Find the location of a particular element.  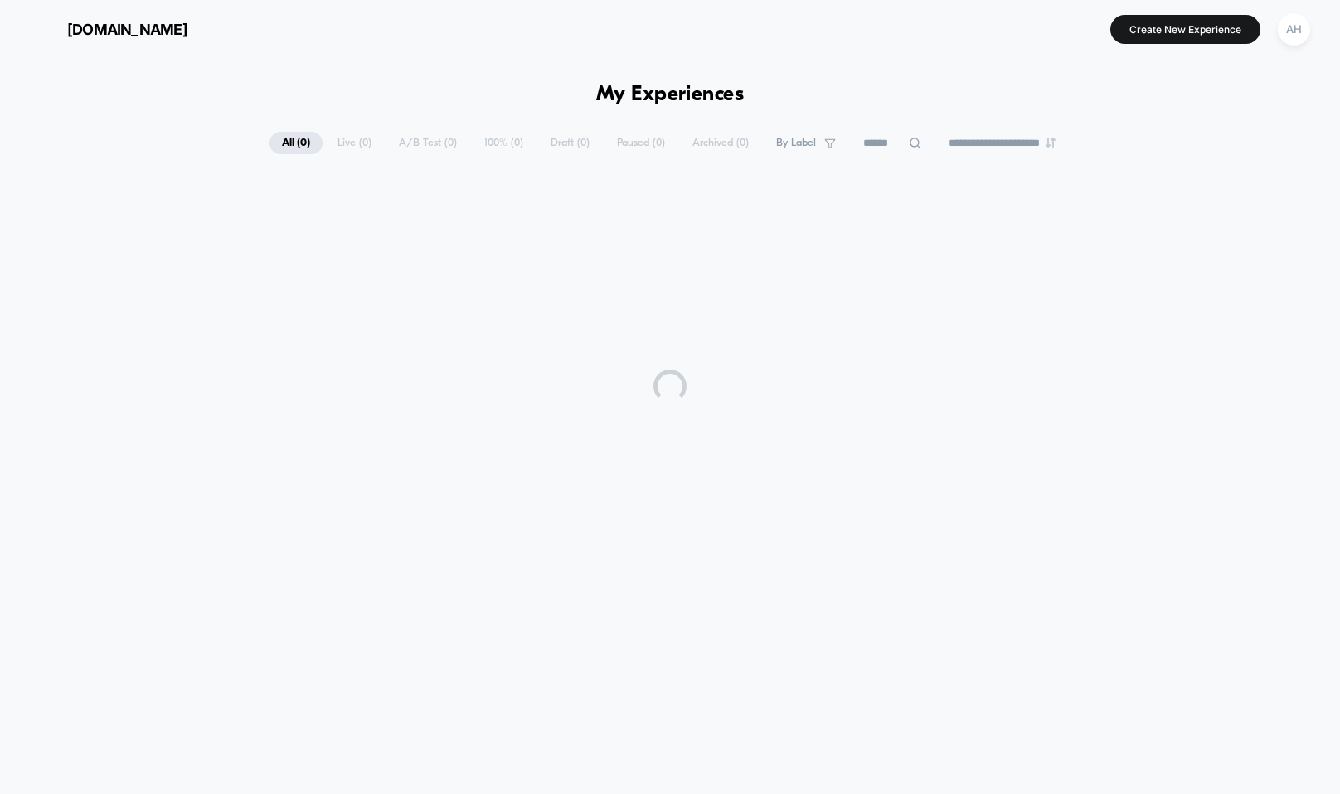

img: end is located at coordinates (1050, 143).